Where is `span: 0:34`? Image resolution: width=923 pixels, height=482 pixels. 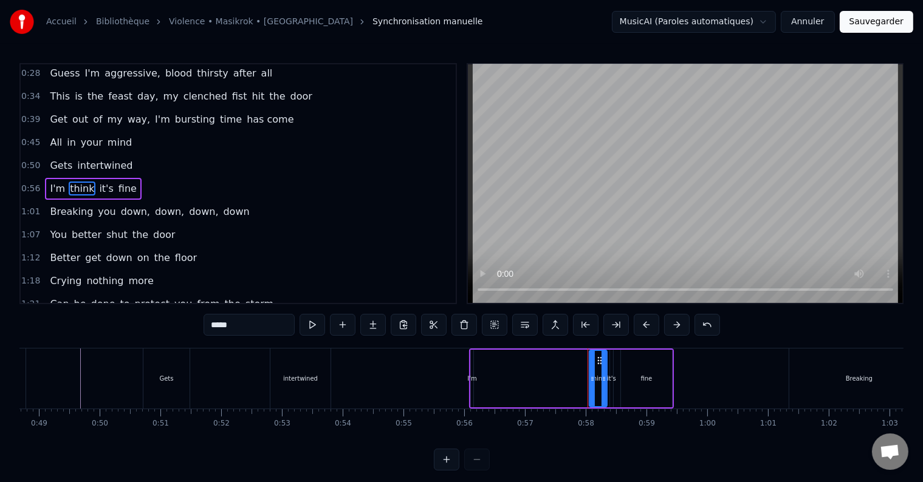
span: 0:34 is located at coordinates (30, 97).